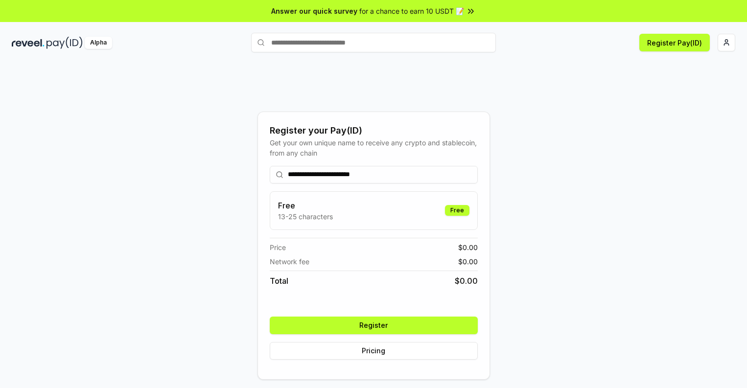 Image resolution: width=747 pixels, height=388 pixels. I want to click on div: Register your Pay(ID), so click(374, 131).